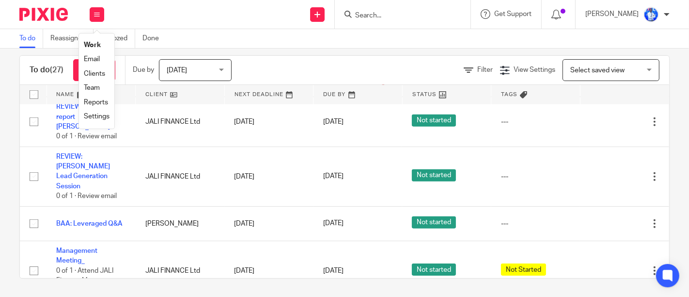  Describe the element at coordinates (77, 255) in the screenshot. I see `a: Management Meeting_` at that location.